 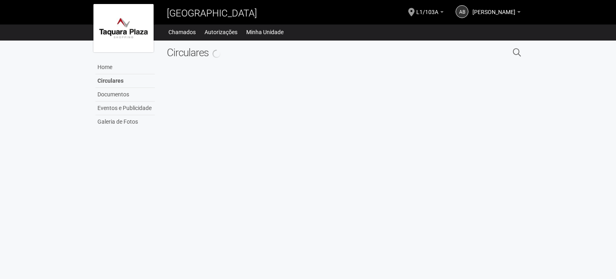 I want to click on a: Eventos e Publicidade, so click(x=125, y=108).